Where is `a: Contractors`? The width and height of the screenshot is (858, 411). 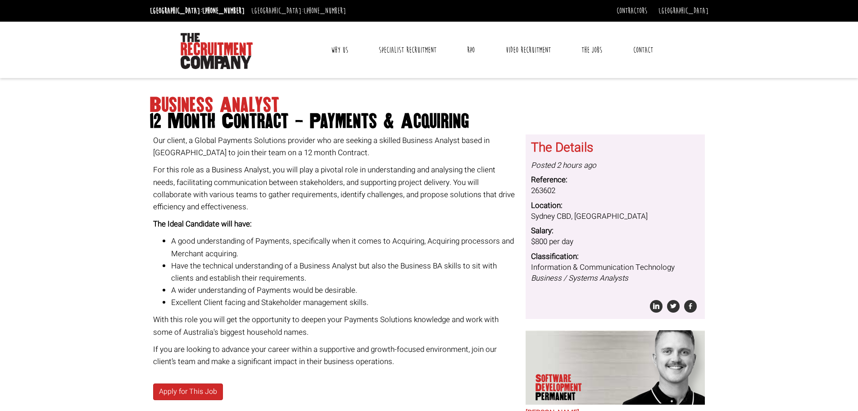
a: Contractors is located at coordinates (632, 11).